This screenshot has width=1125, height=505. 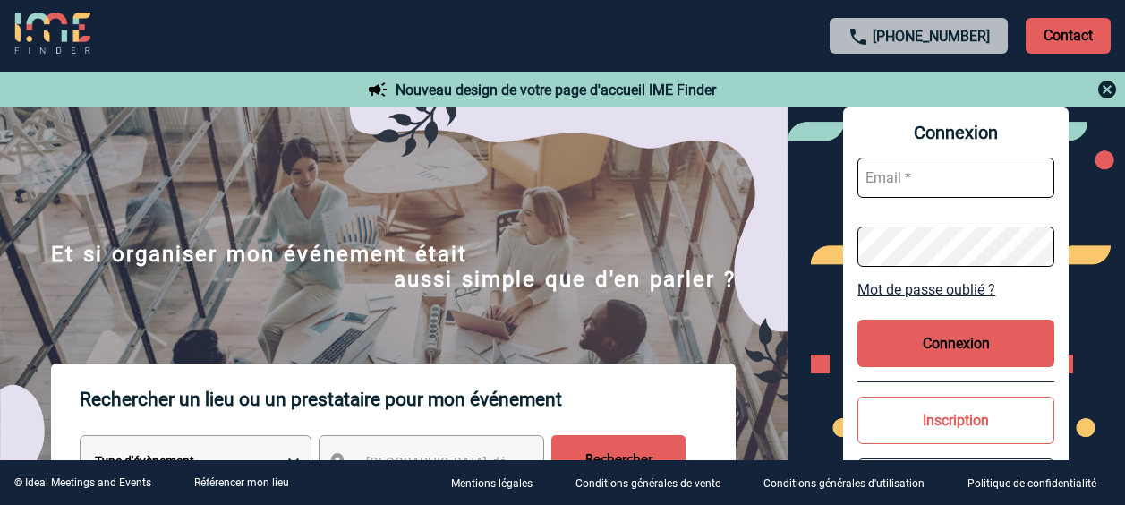 What do you see at coordinates (1032, 484) in the screenshot?
I see `p: Politique de confidentialité` at bounding box center [1032, 484].